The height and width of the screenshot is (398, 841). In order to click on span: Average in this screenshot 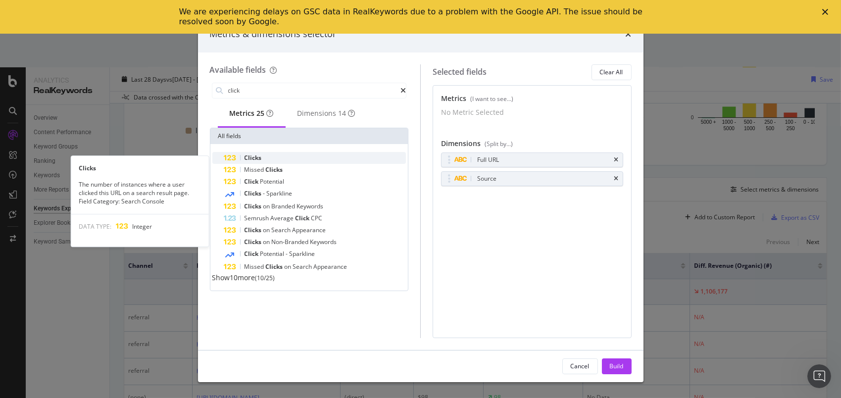, I will do `click(283, 218)`.